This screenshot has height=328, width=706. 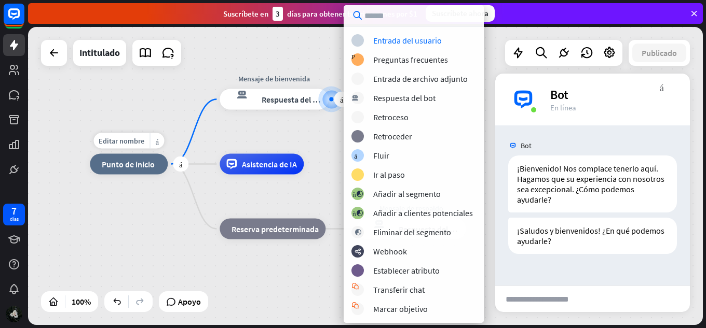 I want to click on button: Publicado, so click(x=659, y=53).